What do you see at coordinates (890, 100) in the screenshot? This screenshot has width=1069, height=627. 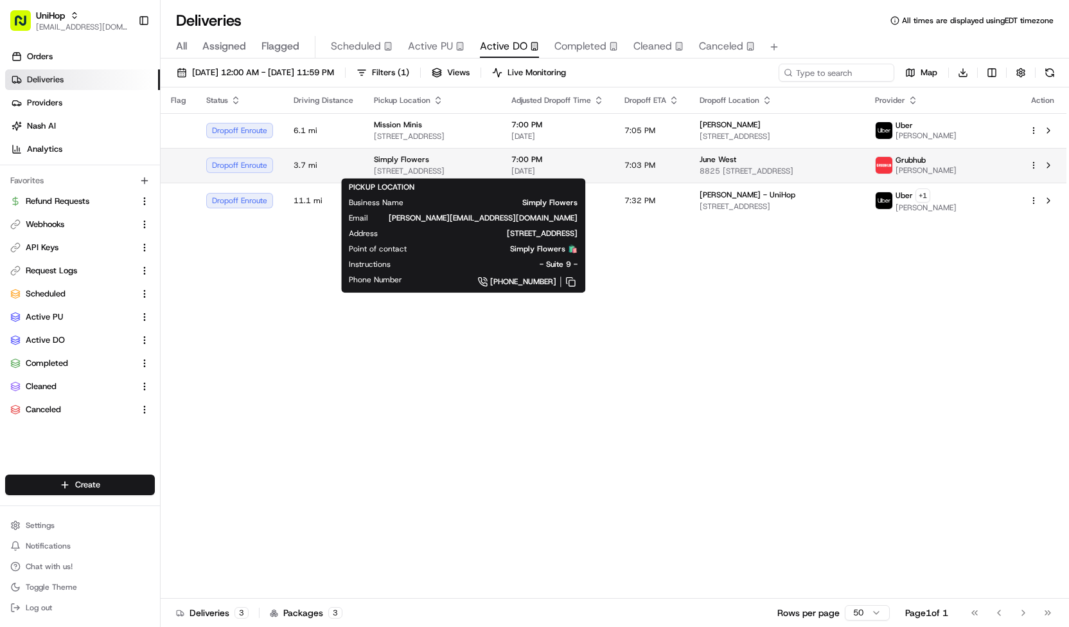 I see `span: Provider` at bounding box center [890, 100].